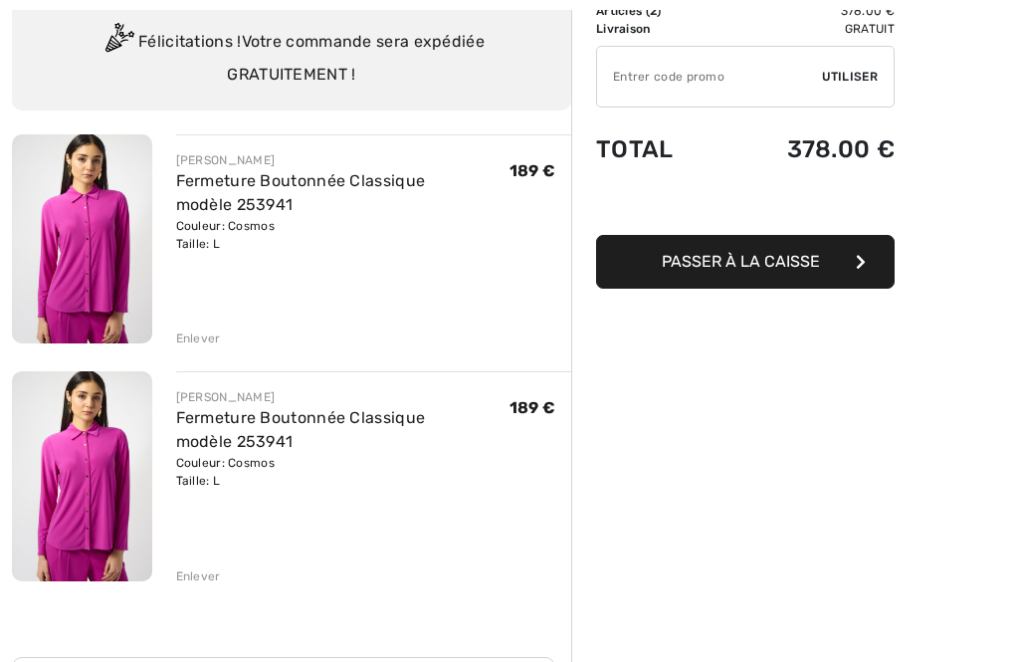  Describe the element at coordinates (653, 11) in the screenshot. I see `span: 2` at that location.